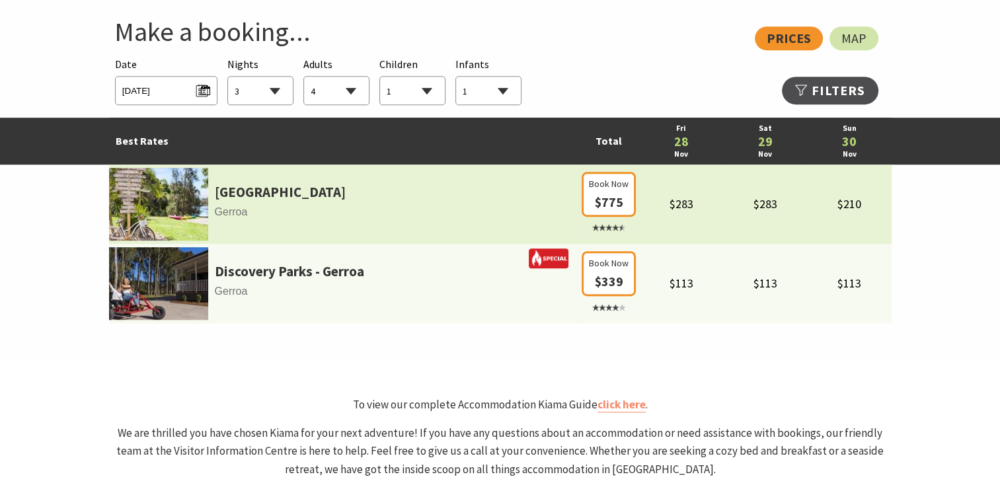 This screenshot has height=493, width=1000. Describe the element at coordinates (500, 404) in the screenshot. I see `p: To view our complete Accommodation Kiama Guide .` at that location.